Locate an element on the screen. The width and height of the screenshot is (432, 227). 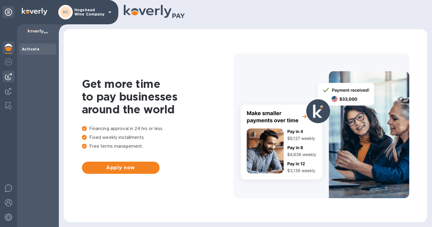
b: HC is located at coordinates (66, 12).